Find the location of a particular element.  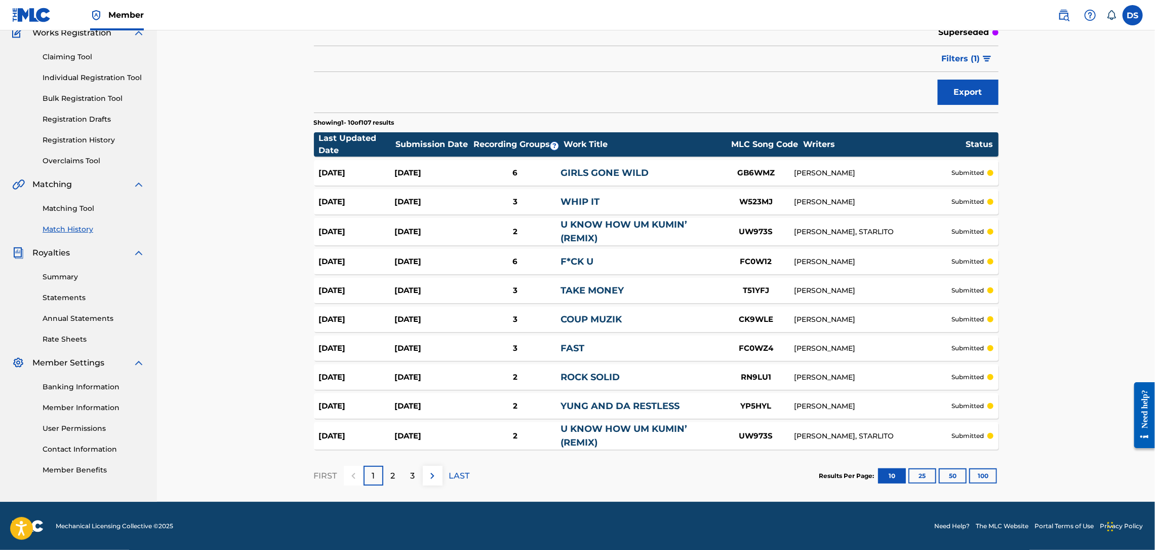

a: Statements is located at coordinates (94, 297).